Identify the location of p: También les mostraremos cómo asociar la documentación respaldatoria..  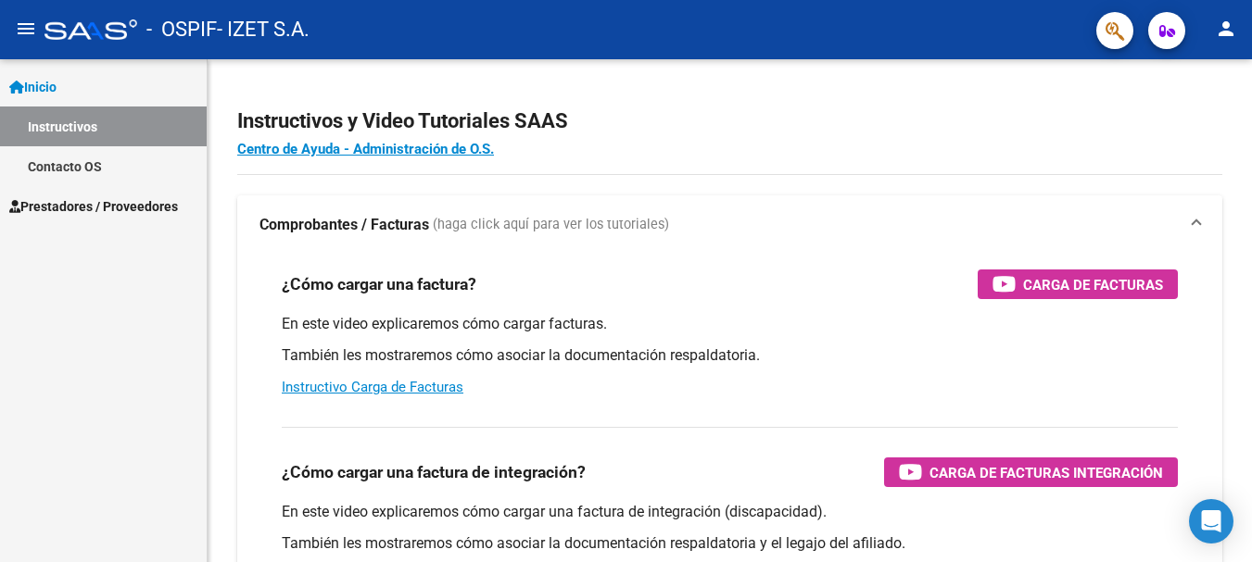
(729, 356).